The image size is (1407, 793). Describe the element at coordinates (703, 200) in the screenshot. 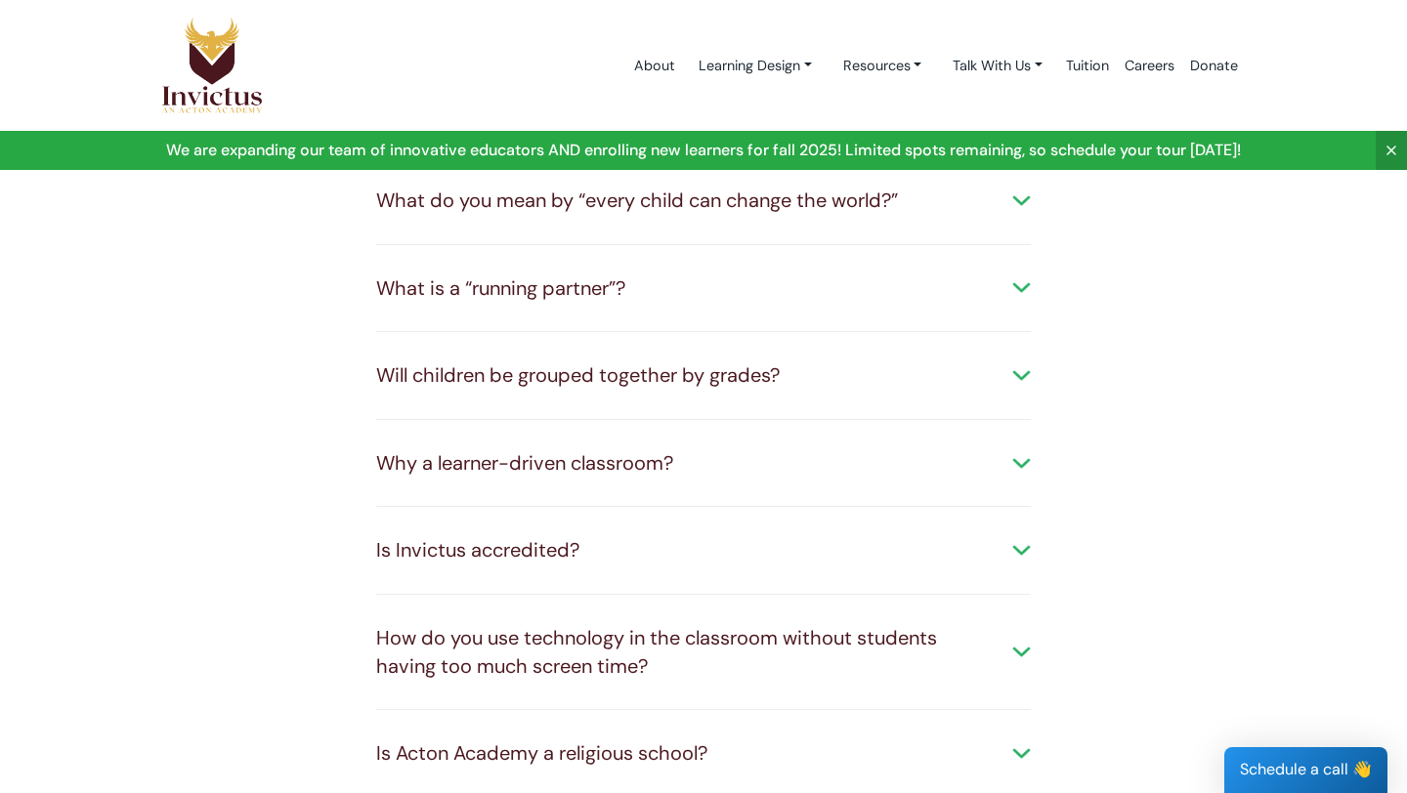

I see `div: What do you mean by “every child can change the world?”` at that location.